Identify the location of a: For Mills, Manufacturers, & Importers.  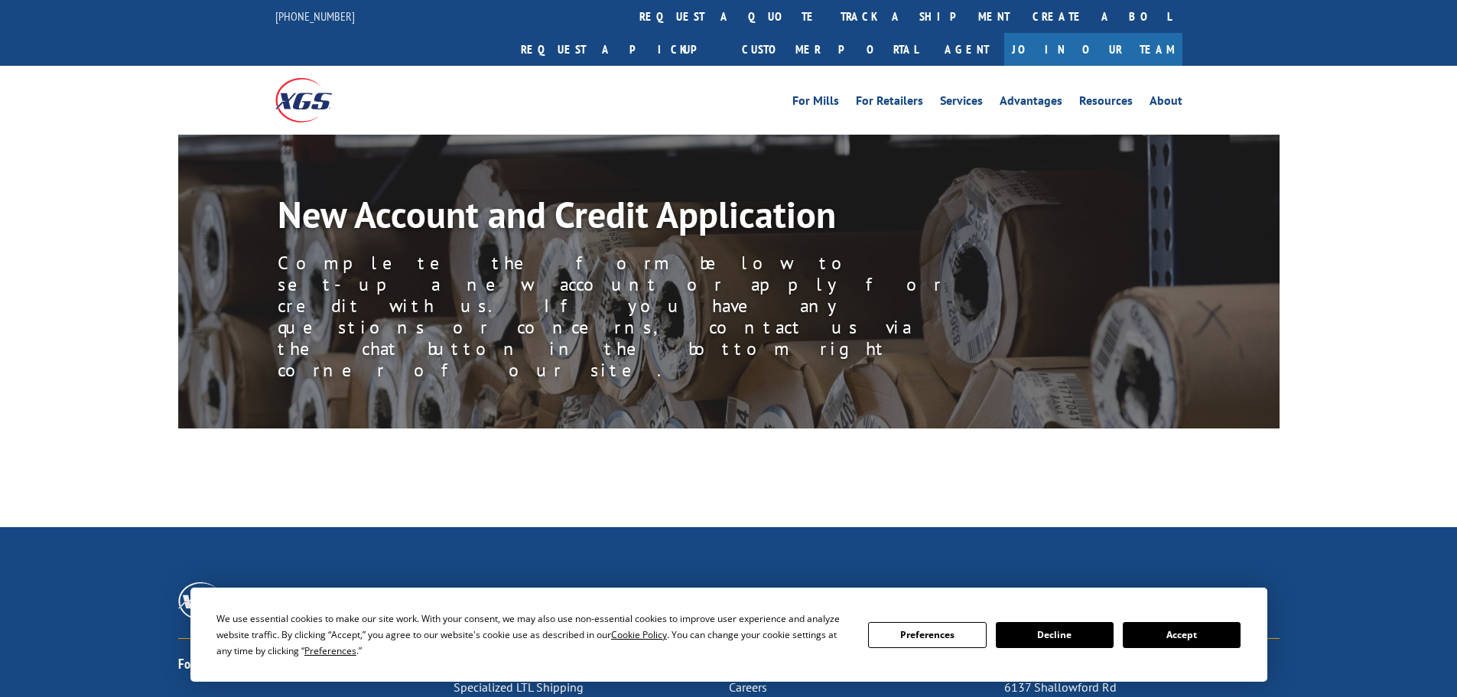
(268, 663).